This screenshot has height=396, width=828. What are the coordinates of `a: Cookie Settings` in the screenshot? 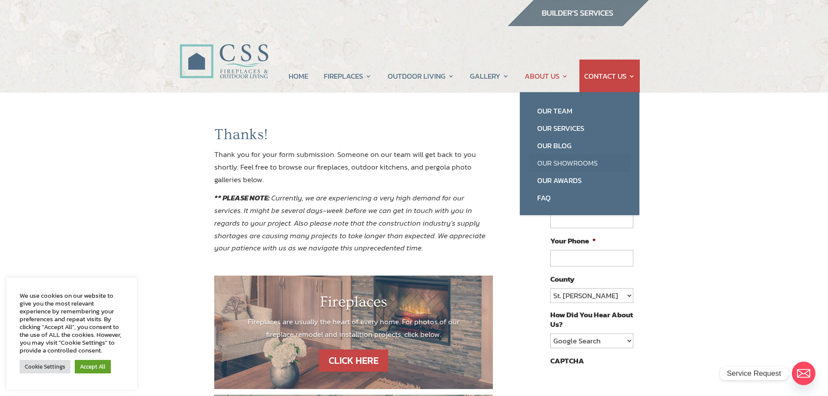 It's located at (45, 366).